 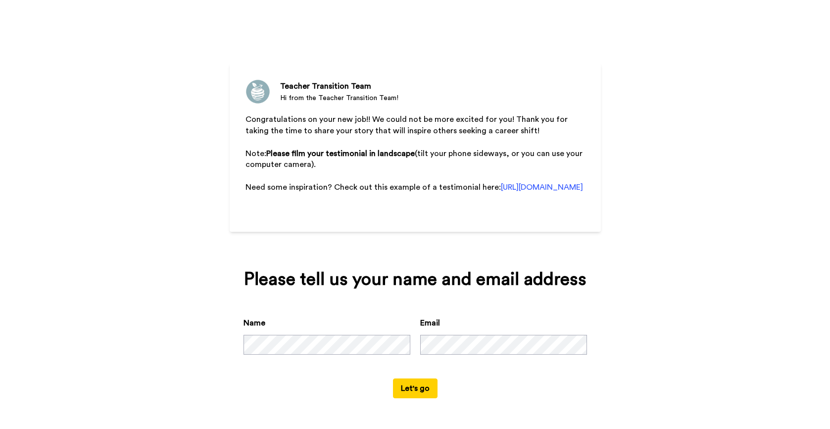 I want to click on span: (tilt your phone sideways, or you can use your computer camera)., so click(x=415, y=159).